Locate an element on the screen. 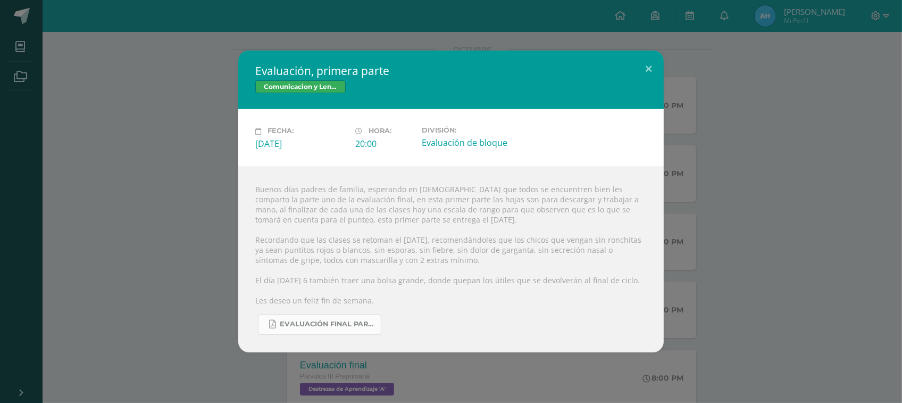 The image size is (902, 403). a: Evaluación final parte uno.pdf is located at coordinates (320, 324).